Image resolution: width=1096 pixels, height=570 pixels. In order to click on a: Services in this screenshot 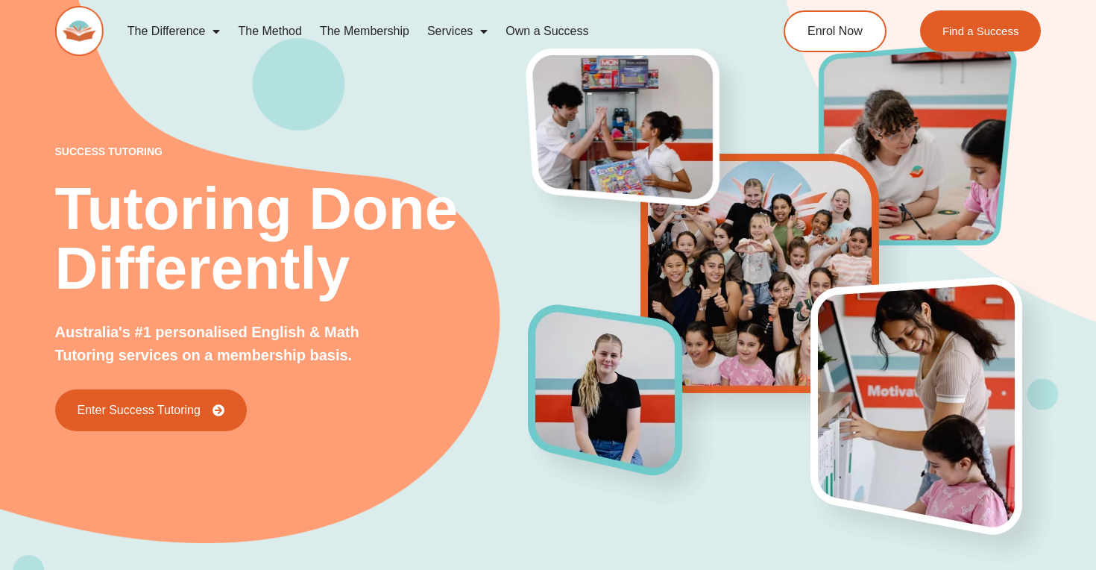, I will do `click(457, 31)`.